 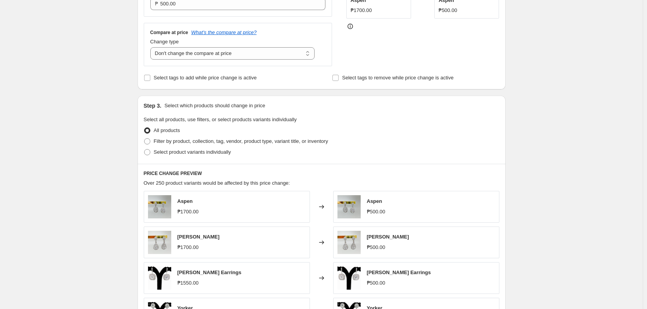 What do you see at coordinates (192, 152) in the screenshot?
I see `span: Select product variants individually` at bounding box center [192, 152].